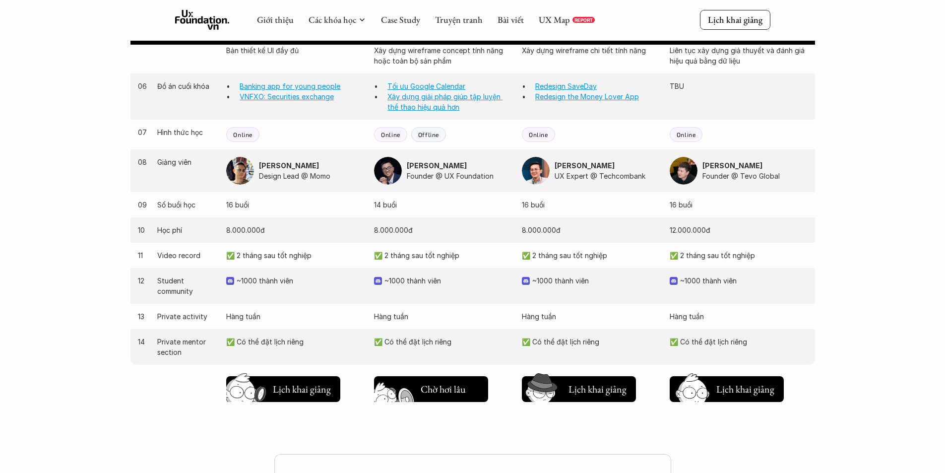  I want to click on p: TBU, so click(738, 86).